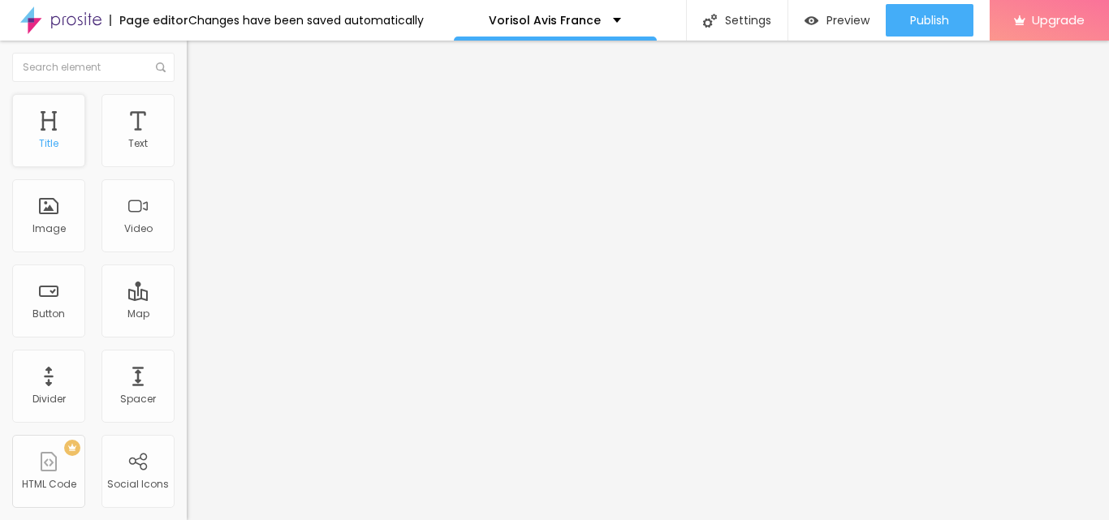 The height and width of the screenshot is (520, 1109). Describe the element at coordinates (49, 399) in the screenshot. I see `div: Divider` at that location.